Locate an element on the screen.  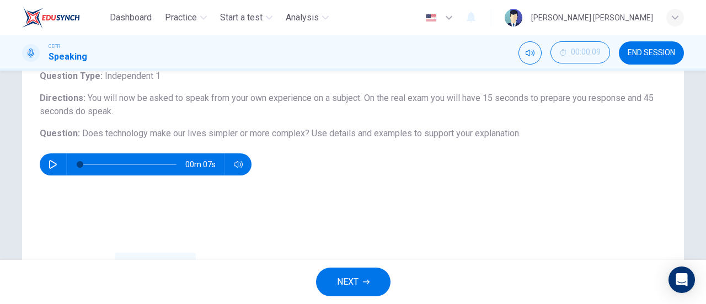
span: You will now be asked to speak from your own experience on a subject. On the real exam you will h... is located at coordinates (346, 104).